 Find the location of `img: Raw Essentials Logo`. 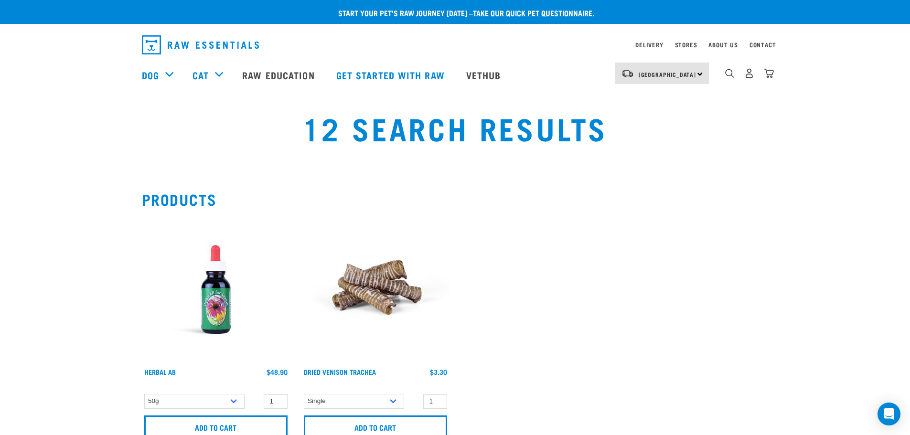

img: Raw Essentials Logo is located at coordinates (200, 45).